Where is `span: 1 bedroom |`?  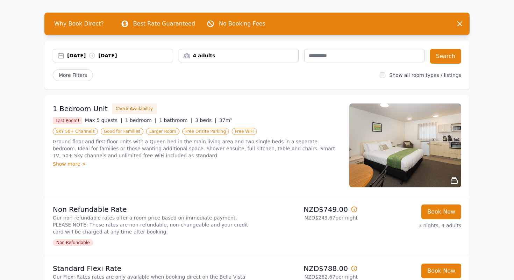 span: 1 bedroom | is located at coordinates (141, 120).